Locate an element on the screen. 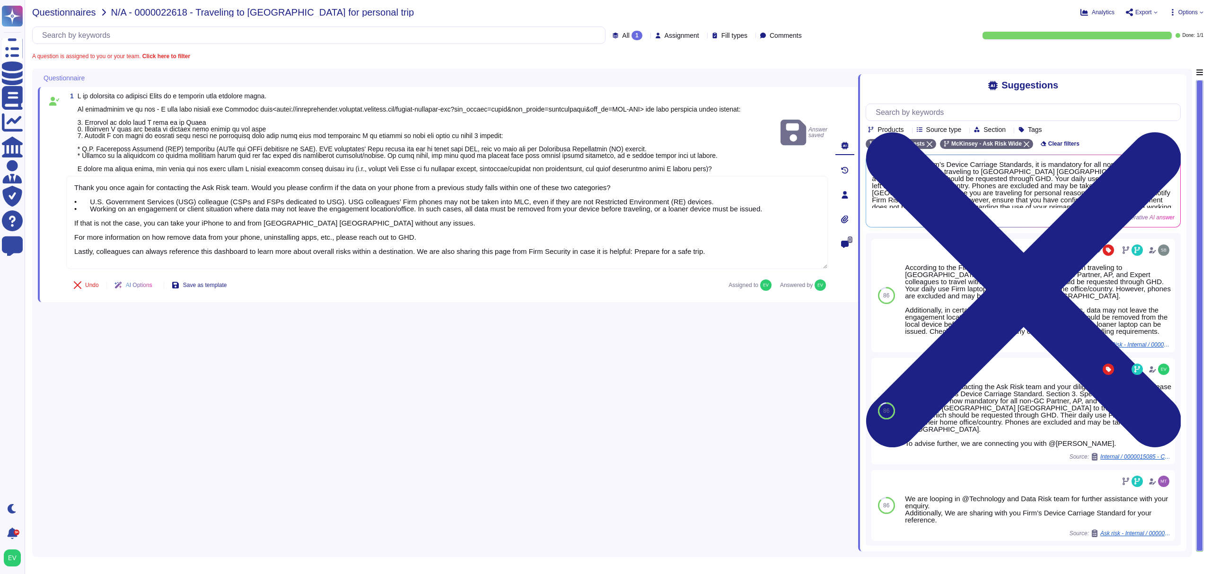 This screenshot has width=1211, height=574. div: 1 is located at coordinates (637, 35).